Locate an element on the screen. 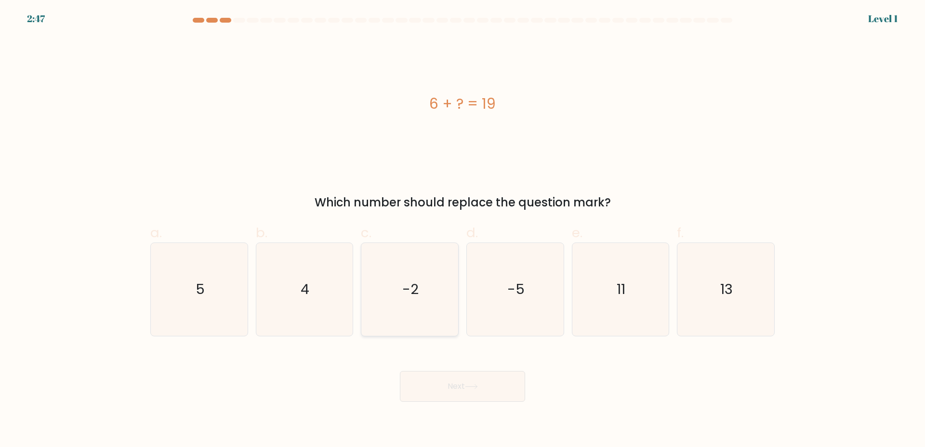  button: Next is located at coordinates (462, 387).